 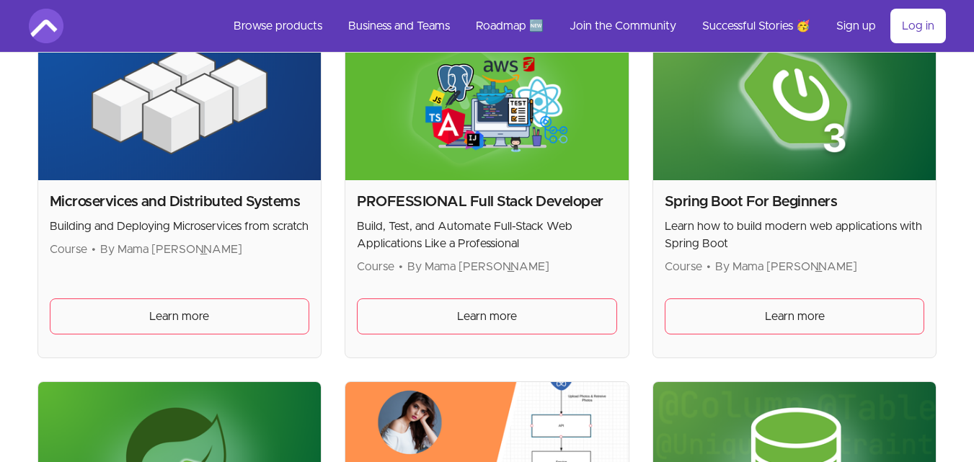 I want to click on img: Product image for PROFESSIONAL Full Stack Developer, so click(x=487, y=100).